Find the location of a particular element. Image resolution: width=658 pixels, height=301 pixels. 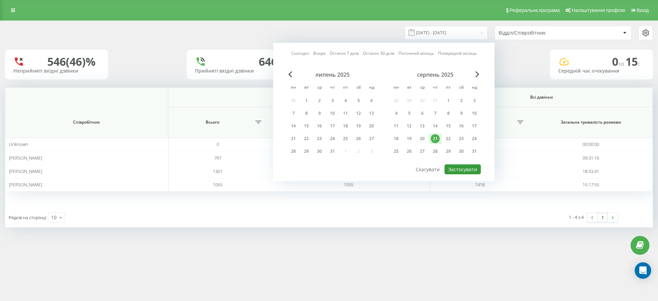

abbr: п’ятниця is located at coordinates (448, 88).